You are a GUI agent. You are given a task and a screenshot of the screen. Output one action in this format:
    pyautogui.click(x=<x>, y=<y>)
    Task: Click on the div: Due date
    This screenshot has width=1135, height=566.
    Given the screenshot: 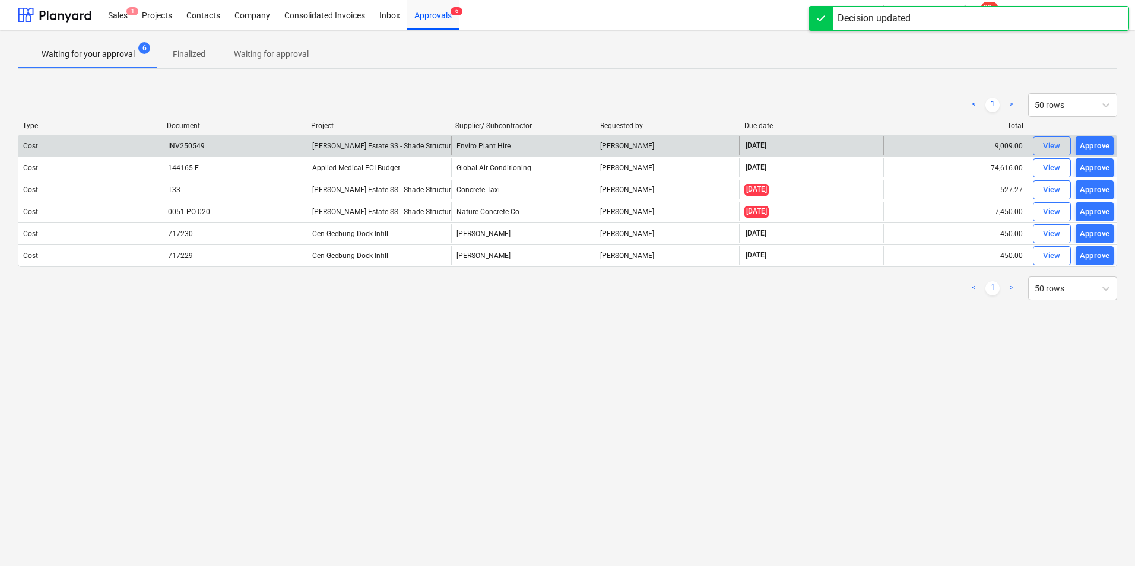 What is the action you would take?
    pyautogui.click(x=811, y=126)
    